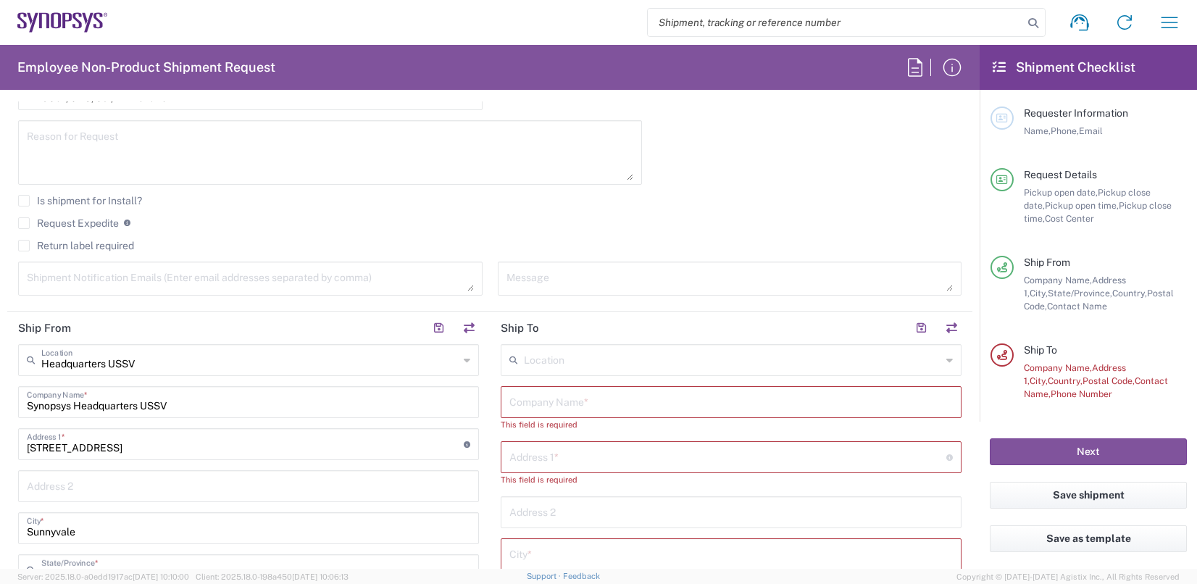 Image resolution: width=1197 pixels, height=584 pixels. Describe the element at coordinates (1037, 130) in the screenshot. I see `span: Name,` at that location.